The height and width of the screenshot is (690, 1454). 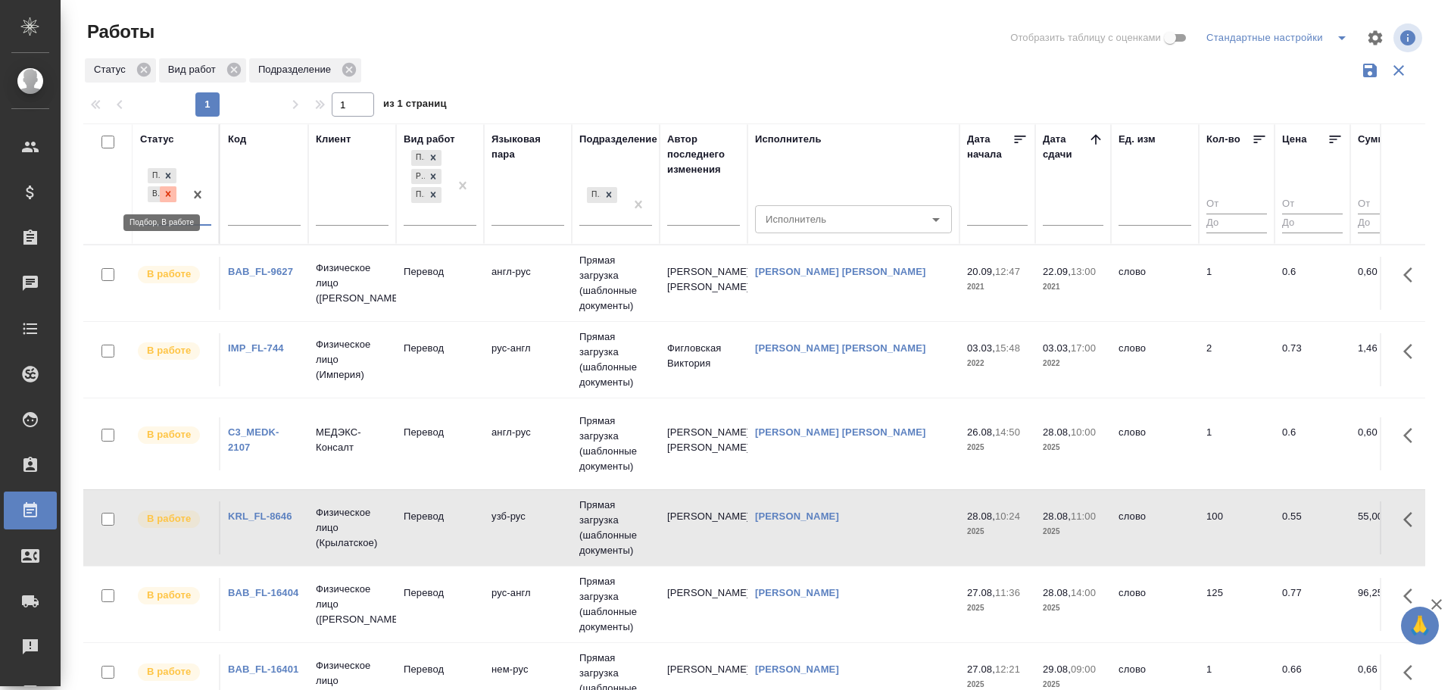 What do you see at coordinates (528, 444) in the screenshot?
I see `td: англ-рус` at bounding box center [528, 444].